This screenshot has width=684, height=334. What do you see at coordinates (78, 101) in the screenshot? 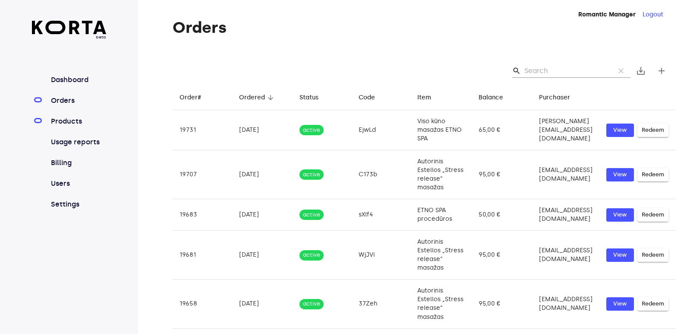
I see `a: Orders` at bounding box center [78, 101].